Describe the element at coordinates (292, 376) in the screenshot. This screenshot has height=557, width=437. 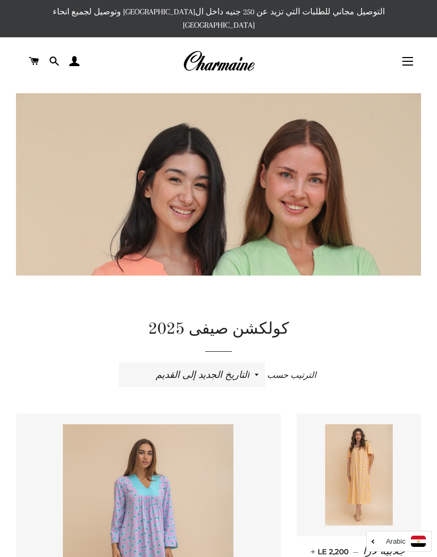
I see `span: الترتيب حسب` at that location.